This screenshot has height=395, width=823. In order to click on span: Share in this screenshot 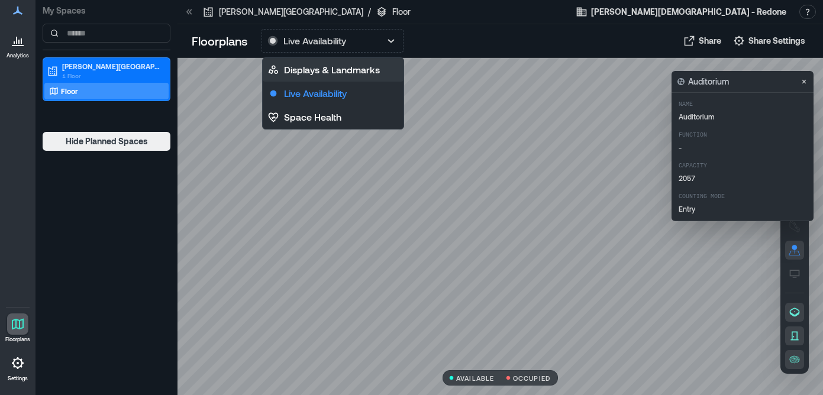, I will do `click(710, 41)`.